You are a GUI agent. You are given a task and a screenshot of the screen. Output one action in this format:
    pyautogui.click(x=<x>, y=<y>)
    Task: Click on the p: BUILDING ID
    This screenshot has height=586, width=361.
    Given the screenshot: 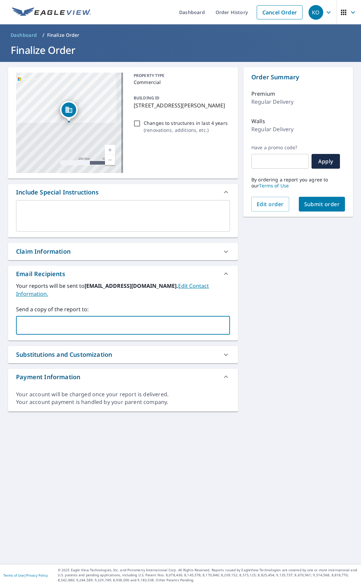 What is the action you would take?
    pyautogui.click(x=147, y=98)
    